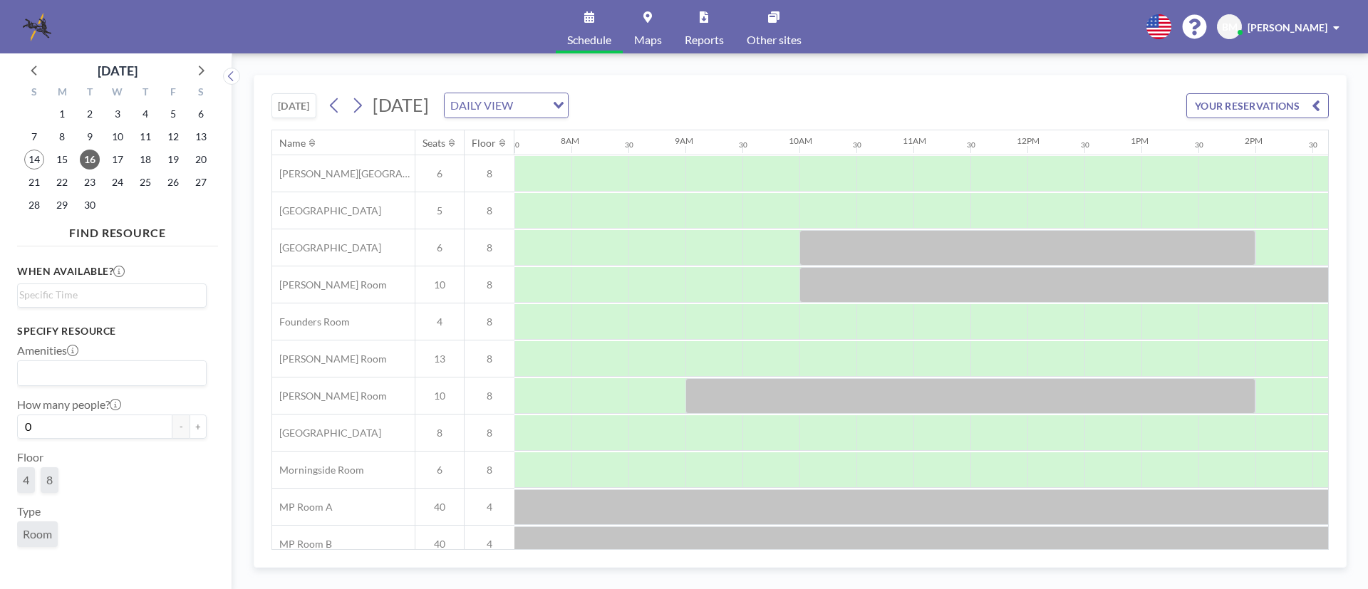 This screenshot has width=1368, height=589. I want to click on button: YOUR RESERVATIONS, so click(1257, 105).